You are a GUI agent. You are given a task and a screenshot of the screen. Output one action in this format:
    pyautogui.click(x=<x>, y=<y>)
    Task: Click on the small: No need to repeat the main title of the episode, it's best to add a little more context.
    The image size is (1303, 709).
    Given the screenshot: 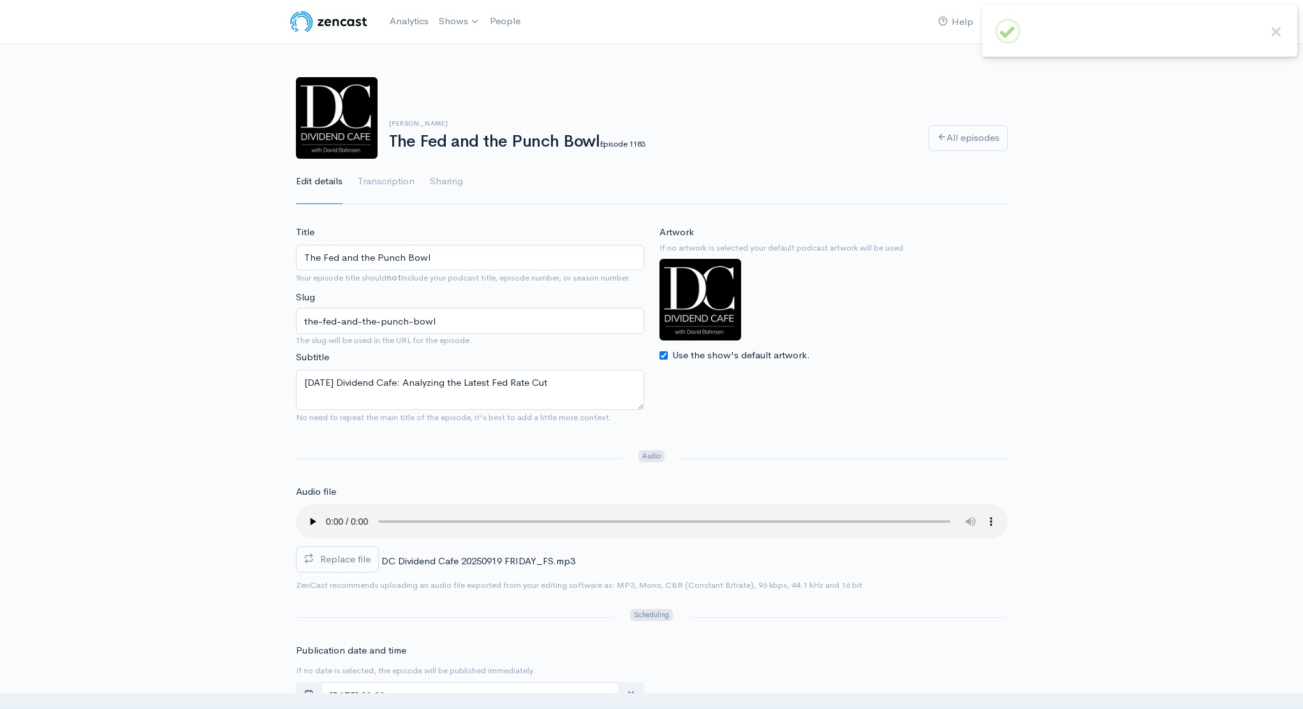 What is the action you would take?
    pyautogui.click(x=454, y=417)
    